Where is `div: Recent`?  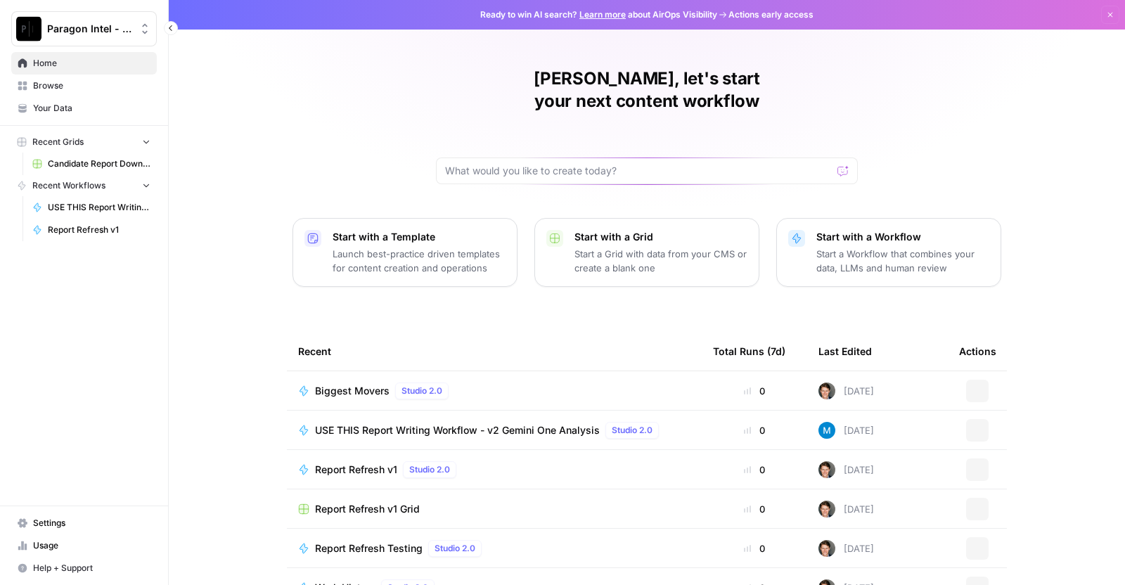 div: Recent is located at coordinates (494, 351).